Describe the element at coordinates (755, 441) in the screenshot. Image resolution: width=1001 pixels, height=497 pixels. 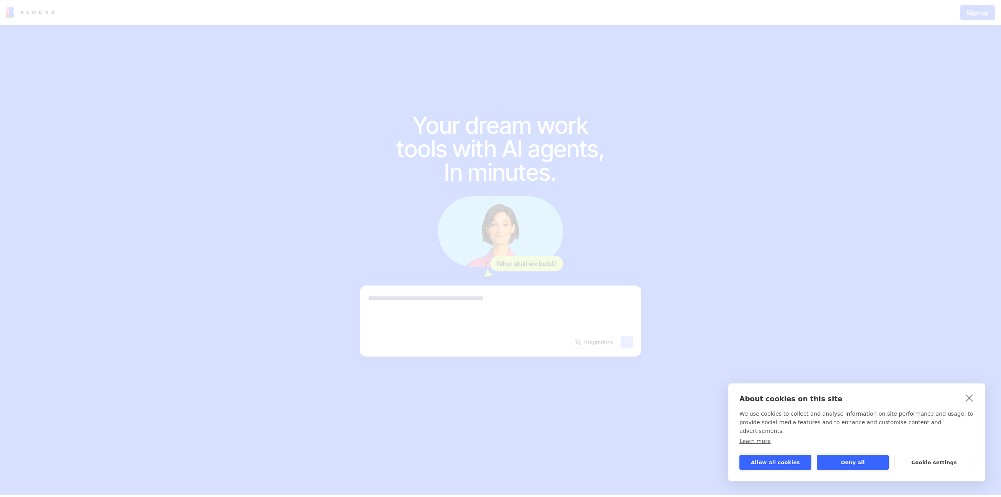
I see `a: Learn more` at that location.